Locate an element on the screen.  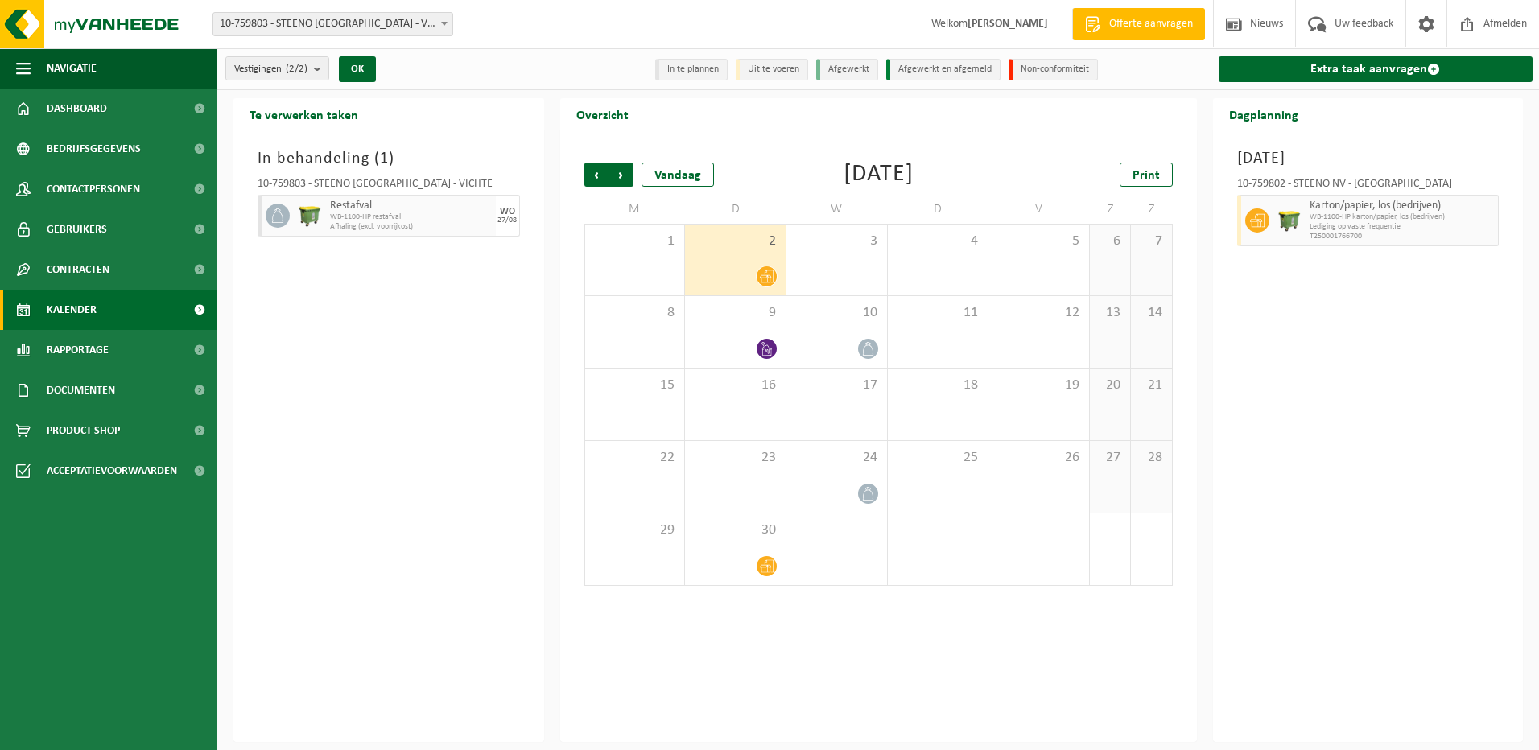
span: Product Shop is located at coordinates (83, 431).